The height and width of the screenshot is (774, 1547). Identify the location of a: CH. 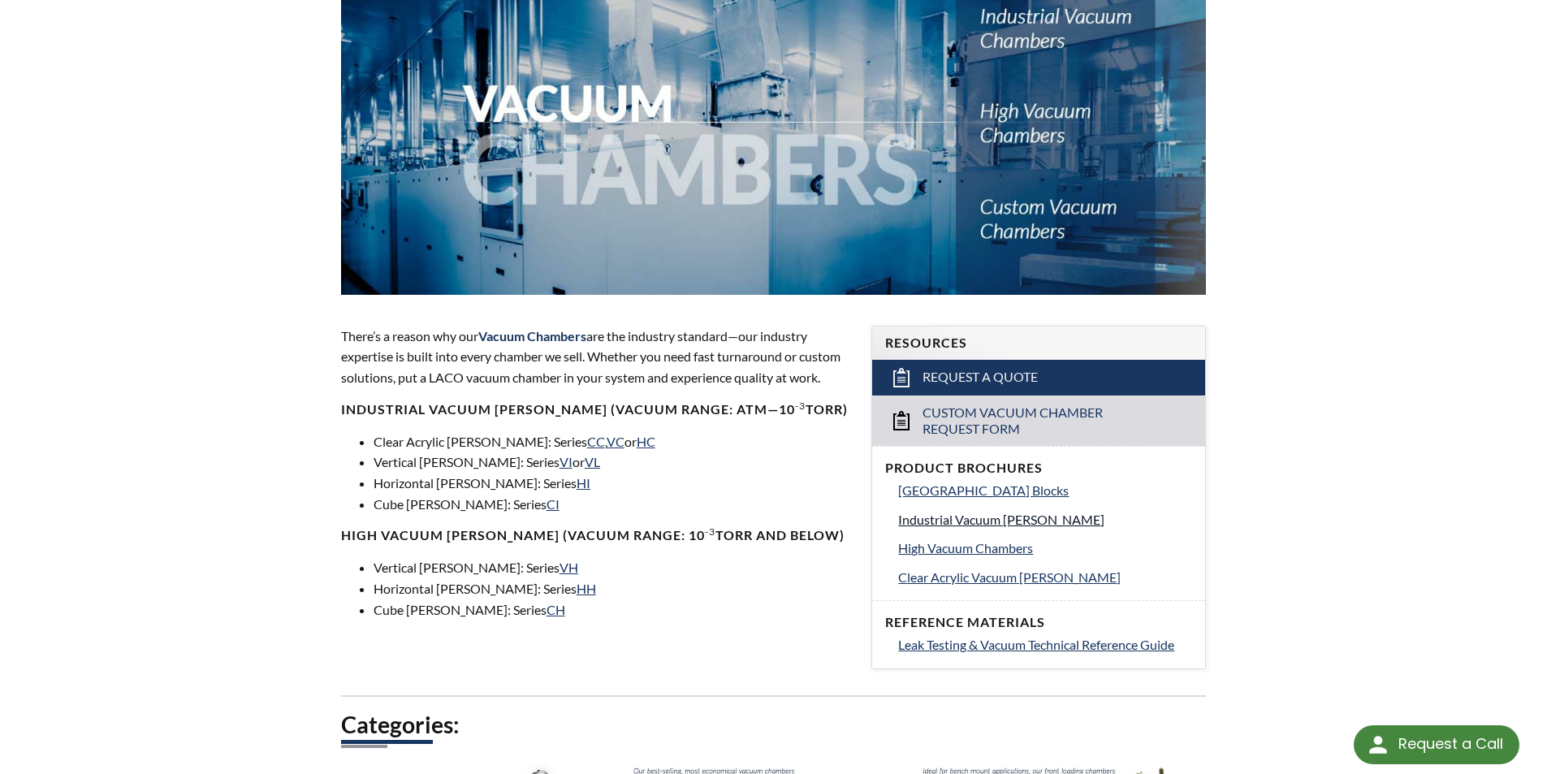
(555, 609).